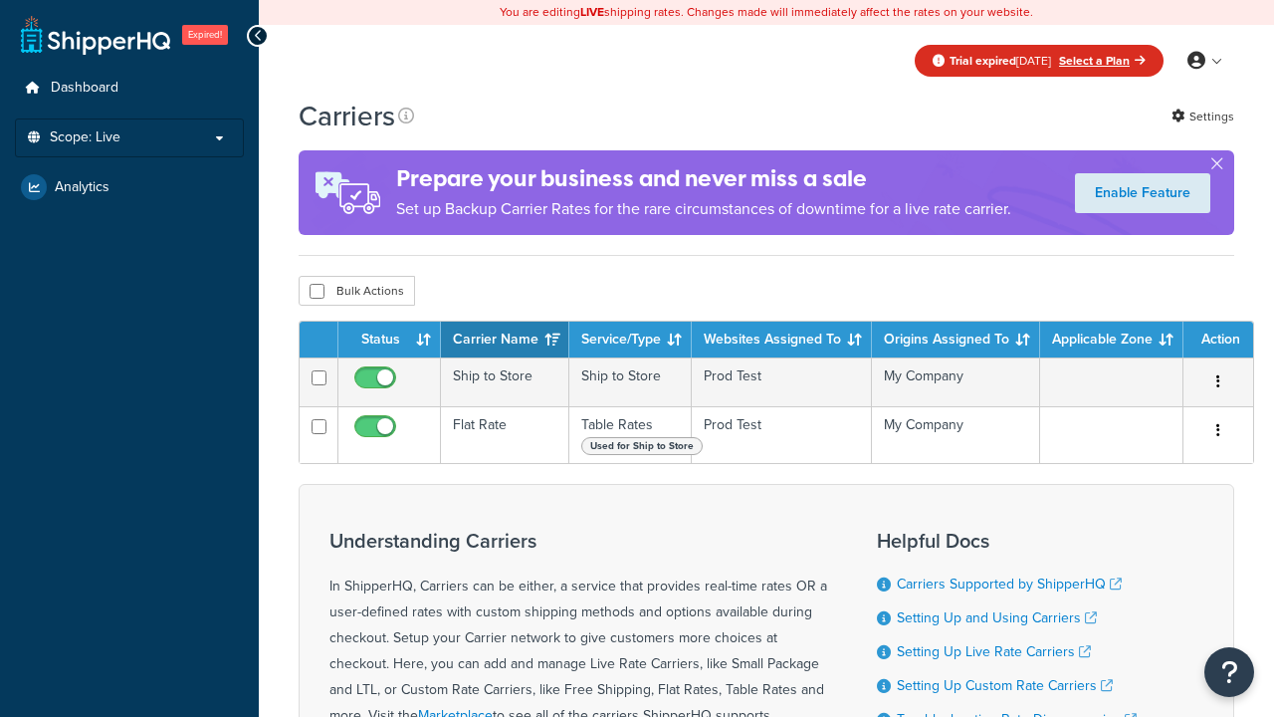 Image resolution: width=1274 pixels, height=717 pixels. Describe the element at coordinates (782, 339) in the screenshot. I see `th: Websites Assigned To: activate to sort column ascending` at that location.